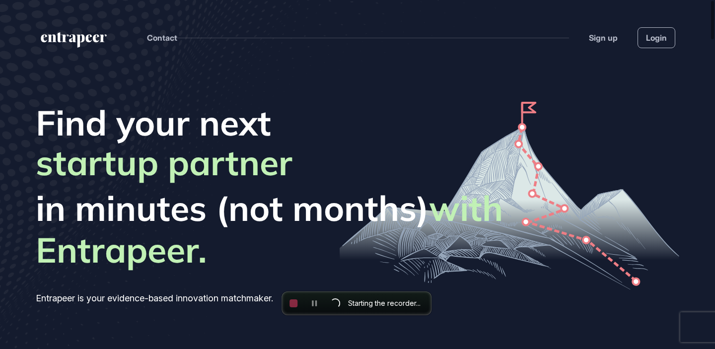  I want to click on span: Find your next, so click(357, 123).